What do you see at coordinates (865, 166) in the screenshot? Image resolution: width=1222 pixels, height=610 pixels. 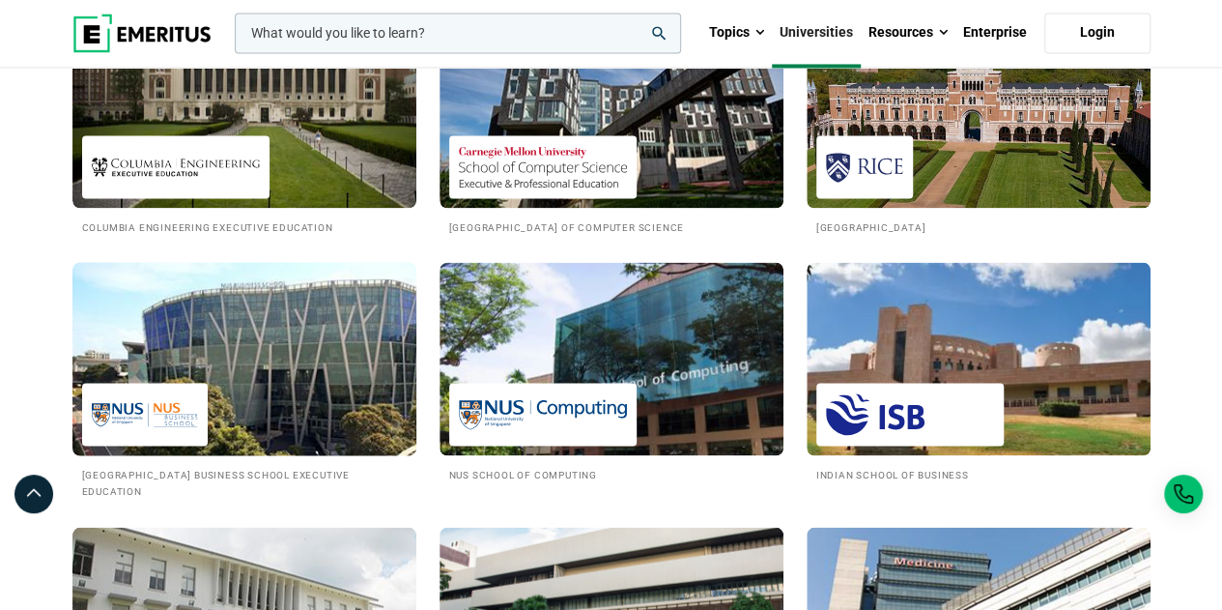 I see `img: Rice University` at bounding box center [865, 166].